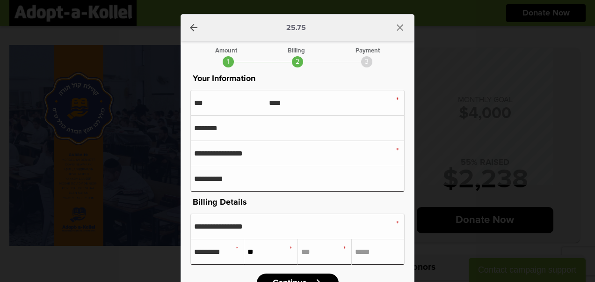  I want to click on i: close, so click(400, 28).